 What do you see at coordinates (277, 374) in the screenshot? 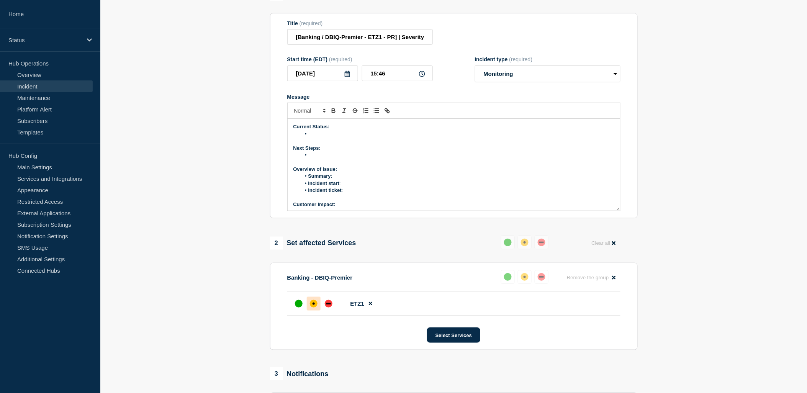
I see `span: 3` at bounding box center [277, 374].